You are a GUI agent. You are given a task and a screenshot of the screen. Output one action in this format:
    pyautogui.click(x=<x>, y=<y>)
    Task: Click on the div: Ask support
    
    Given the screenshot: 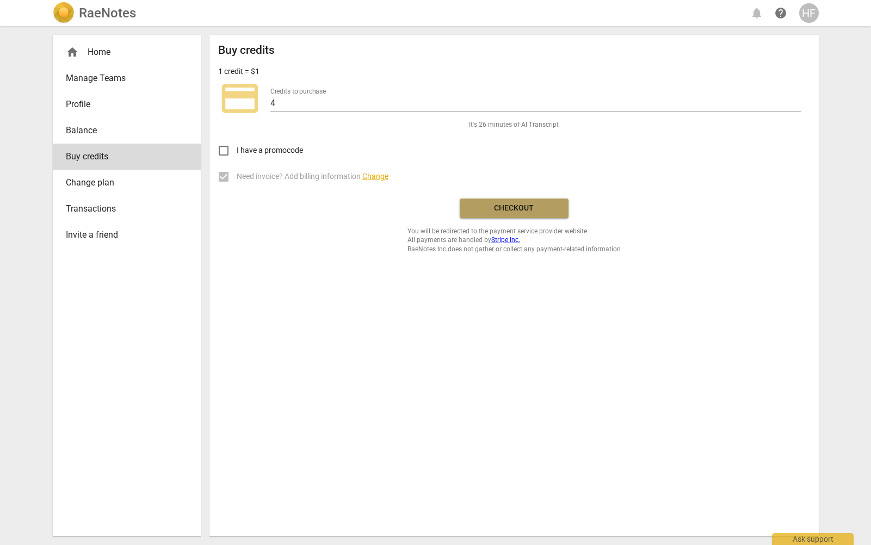 What is the action you would take?
    pyautogui.click(x=813, y=539)
    